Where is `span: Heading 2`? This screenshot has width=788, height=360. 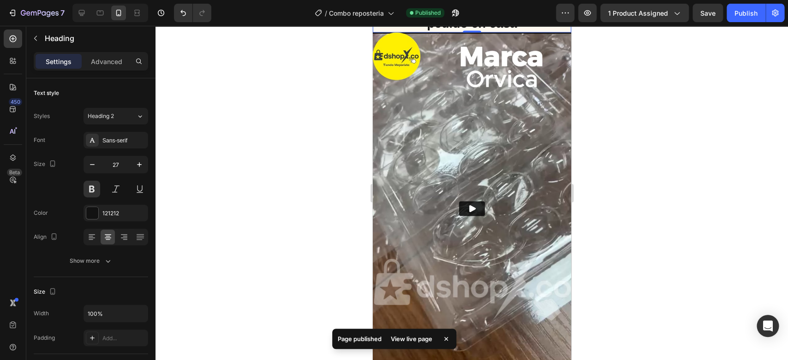
span: Heading 2 is located at coordinates (101, 116).